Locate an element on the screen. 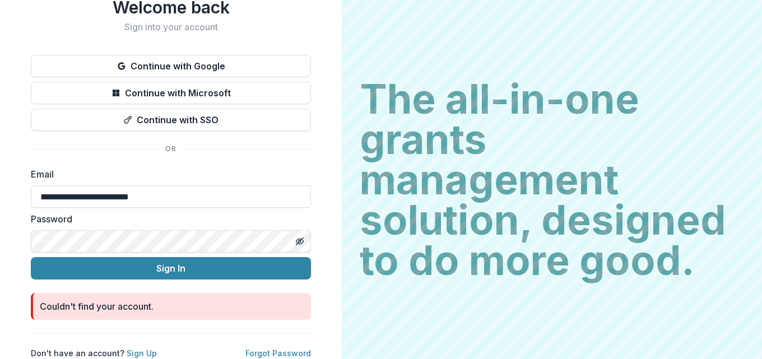 This screenshot has width=762, height=359. label: Email is located at coordinates (168, 174).